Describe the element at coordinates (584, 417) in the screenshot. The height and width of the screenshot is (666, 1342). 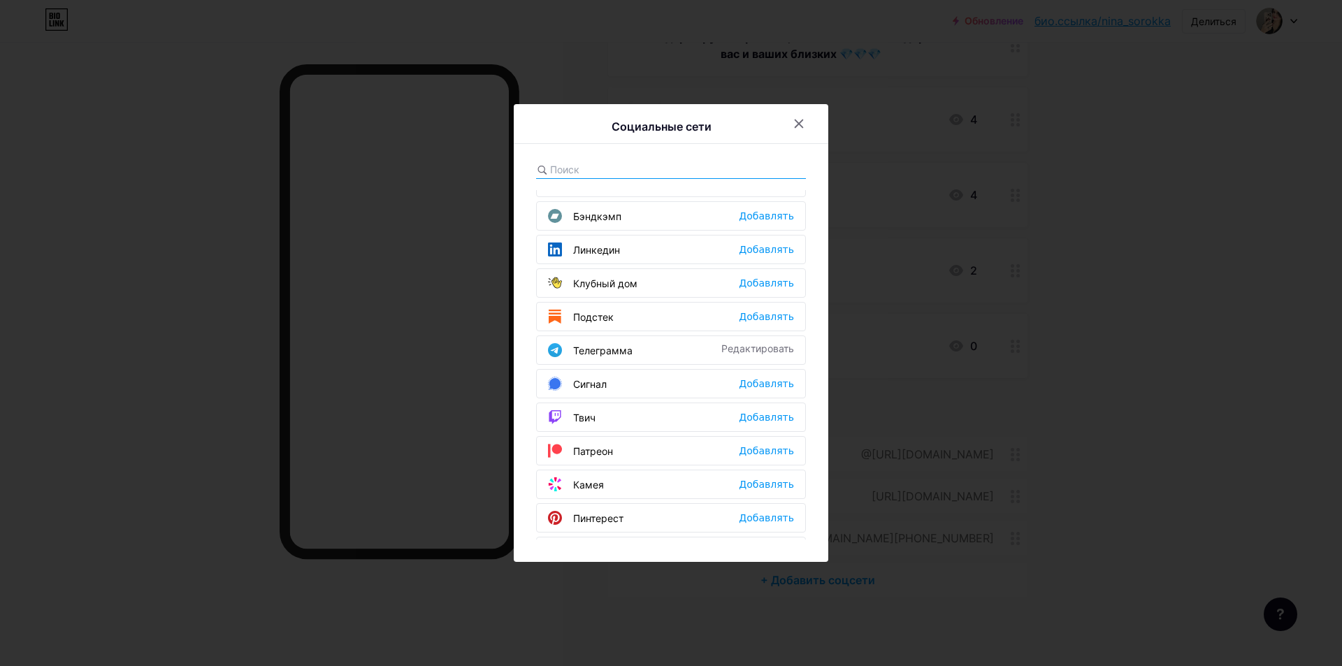
I see `font: Твич` at that location.